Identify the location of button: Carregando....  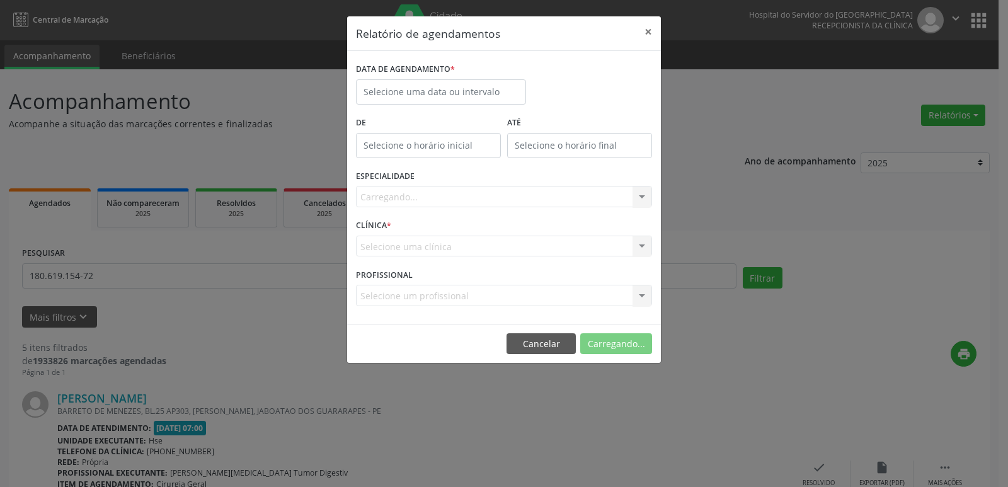
(616, 344).